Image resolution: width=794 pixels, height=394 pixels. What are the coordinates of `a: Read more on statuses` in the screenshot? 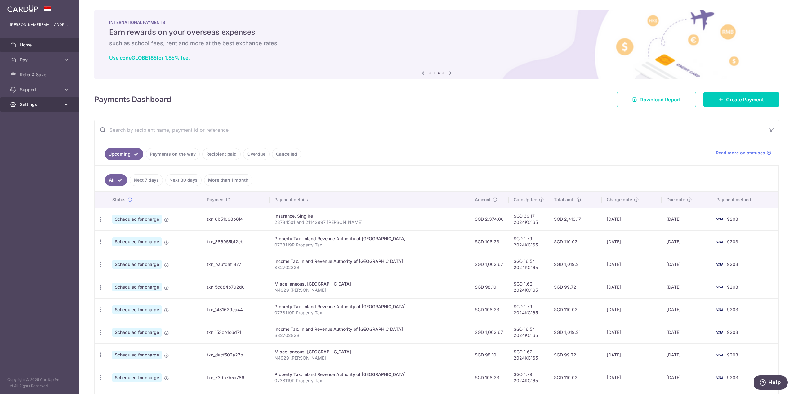 It's located at (744, 153).